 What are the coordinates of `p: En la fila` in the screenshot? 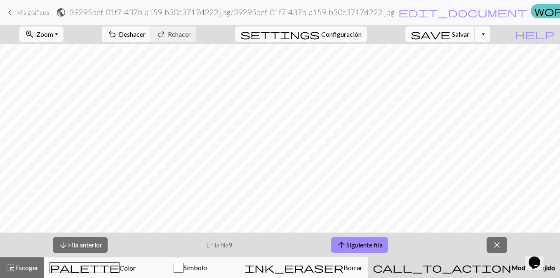 It's located at (219, 245).